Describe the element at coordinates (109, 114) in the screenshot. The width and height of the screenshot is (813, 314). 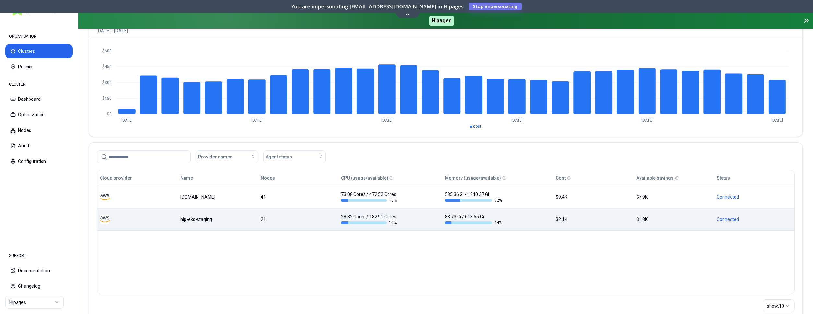
I see `tspan: $0` at that location.